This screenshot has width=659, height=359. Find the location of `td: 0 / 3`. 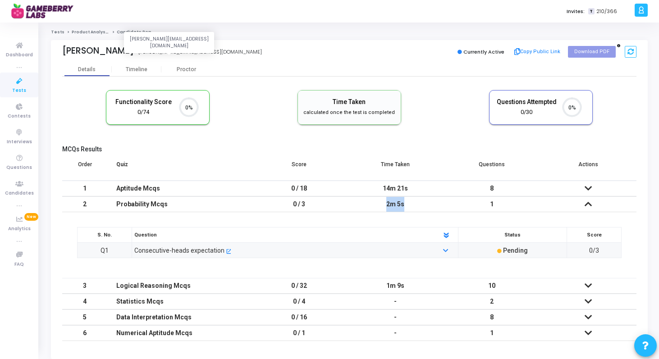

td: 0 / 3 is located at coordinates (299, 204).